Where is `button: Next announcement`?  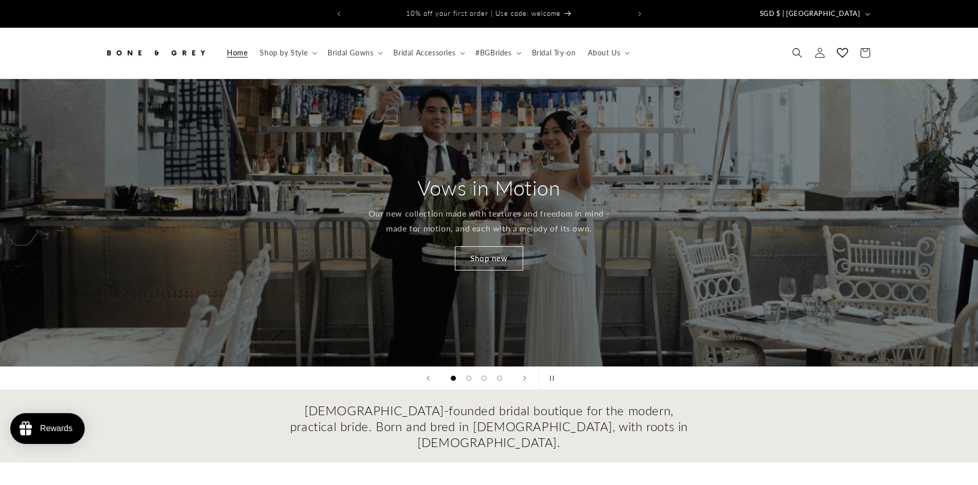 button: Next announcement is located at coordinates (640, 14).